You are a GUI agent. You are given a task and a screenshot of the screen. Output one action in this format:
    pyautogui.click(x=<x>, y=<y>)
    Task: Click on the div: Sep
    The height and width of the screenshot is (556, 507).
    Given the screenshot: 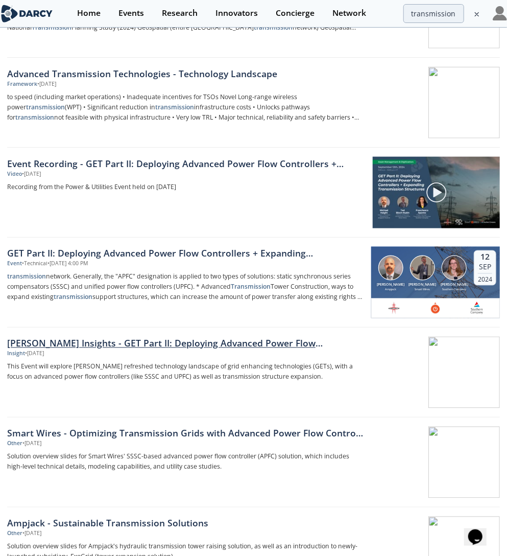 What is the action you would take?
    pyautogui.click(x=485, y=267)
    